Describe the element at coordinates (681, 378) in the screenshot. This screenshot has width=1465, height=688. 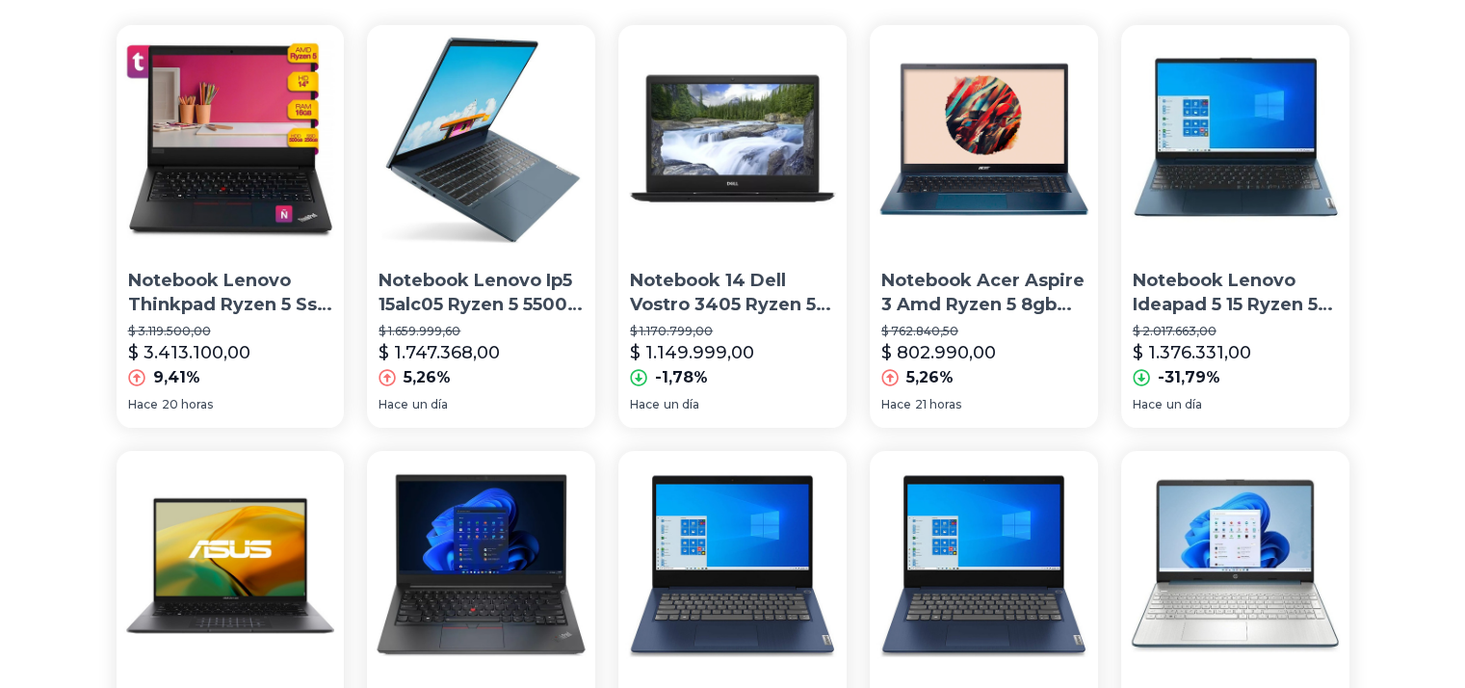
I see `p: -1,78%` at that location.